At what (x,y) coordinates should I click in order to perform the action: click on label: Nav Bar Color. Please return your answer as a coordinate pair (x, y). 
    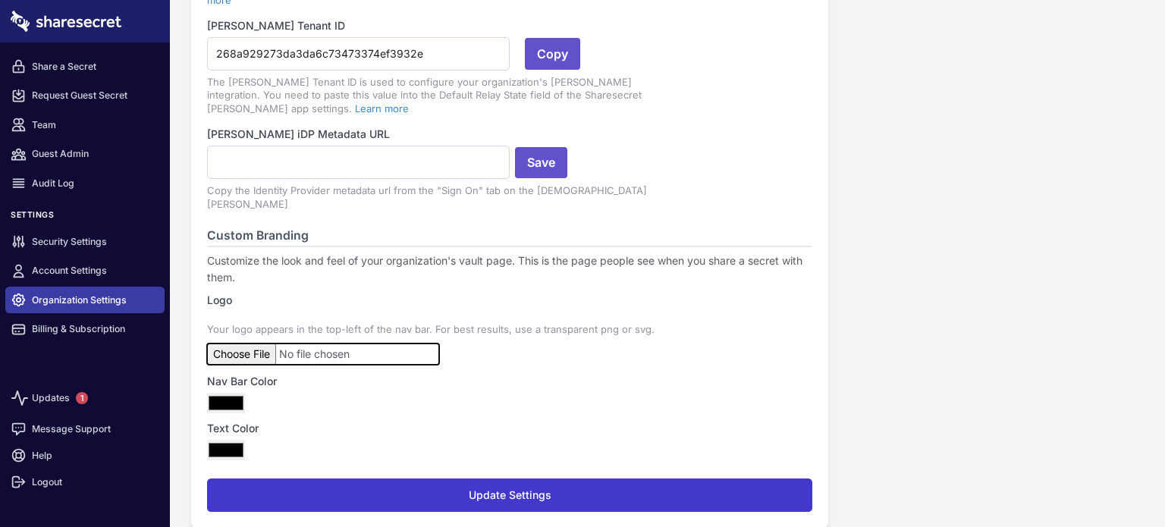
    Looking at the image, I should click on (510, 382).